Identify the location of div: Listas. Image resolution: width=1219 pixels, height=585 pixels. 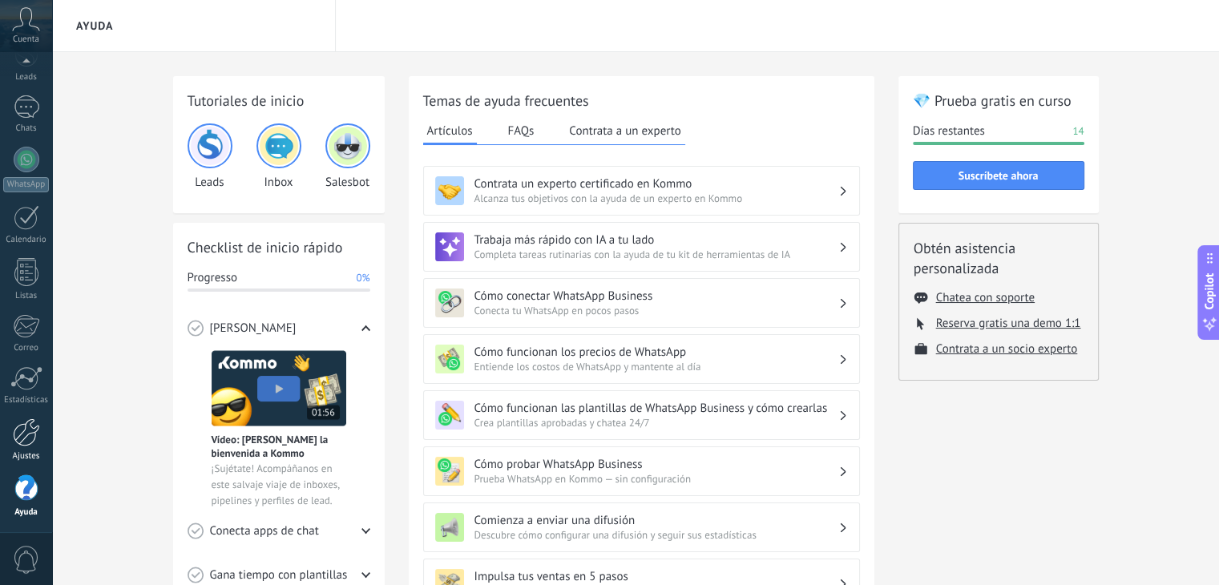
(26, 296).